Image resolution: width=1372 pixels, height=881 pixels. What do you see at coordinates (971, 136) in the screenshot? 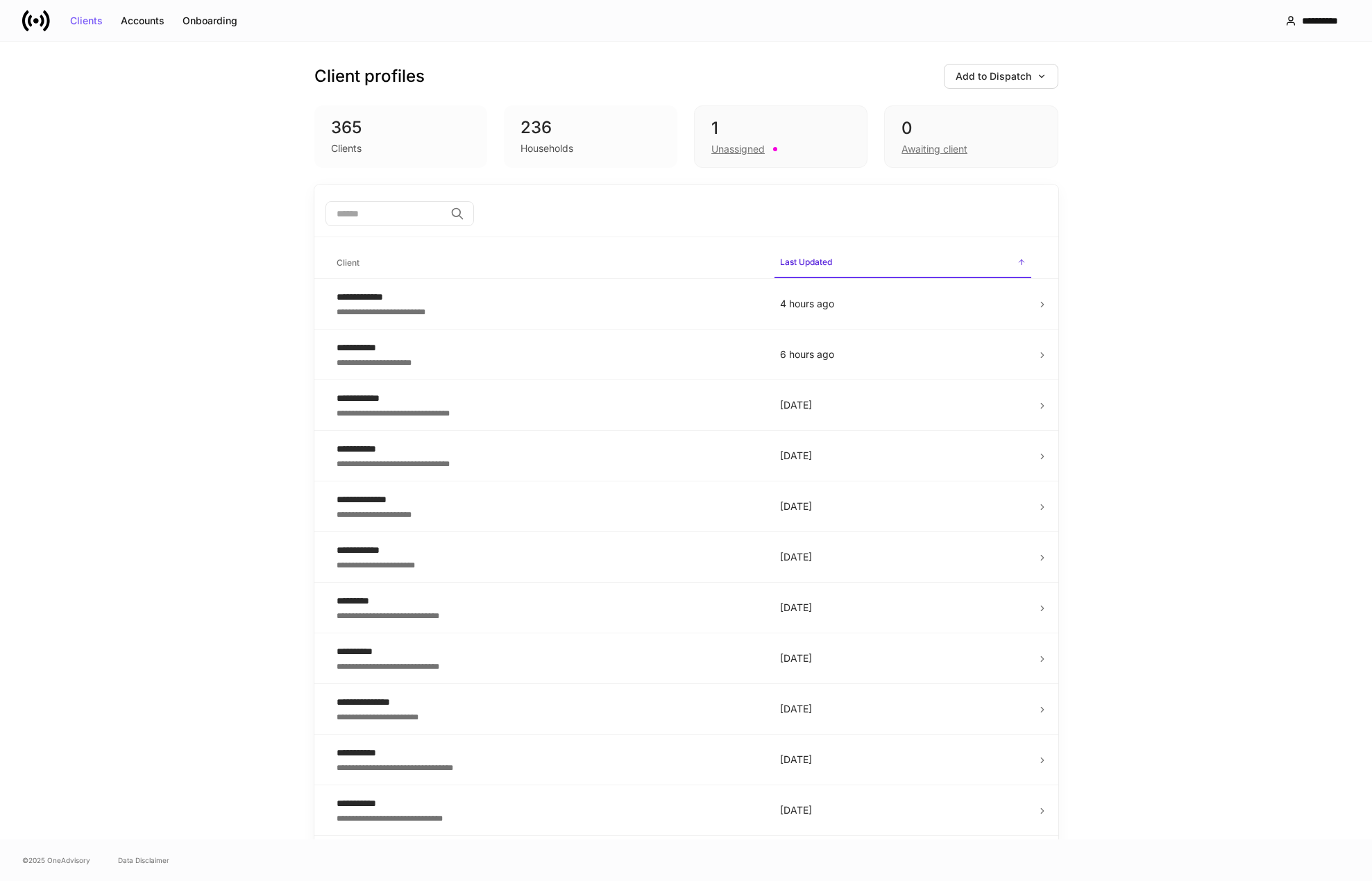
I see `div: 0Awaiting client` at bounding box center [971, 136].